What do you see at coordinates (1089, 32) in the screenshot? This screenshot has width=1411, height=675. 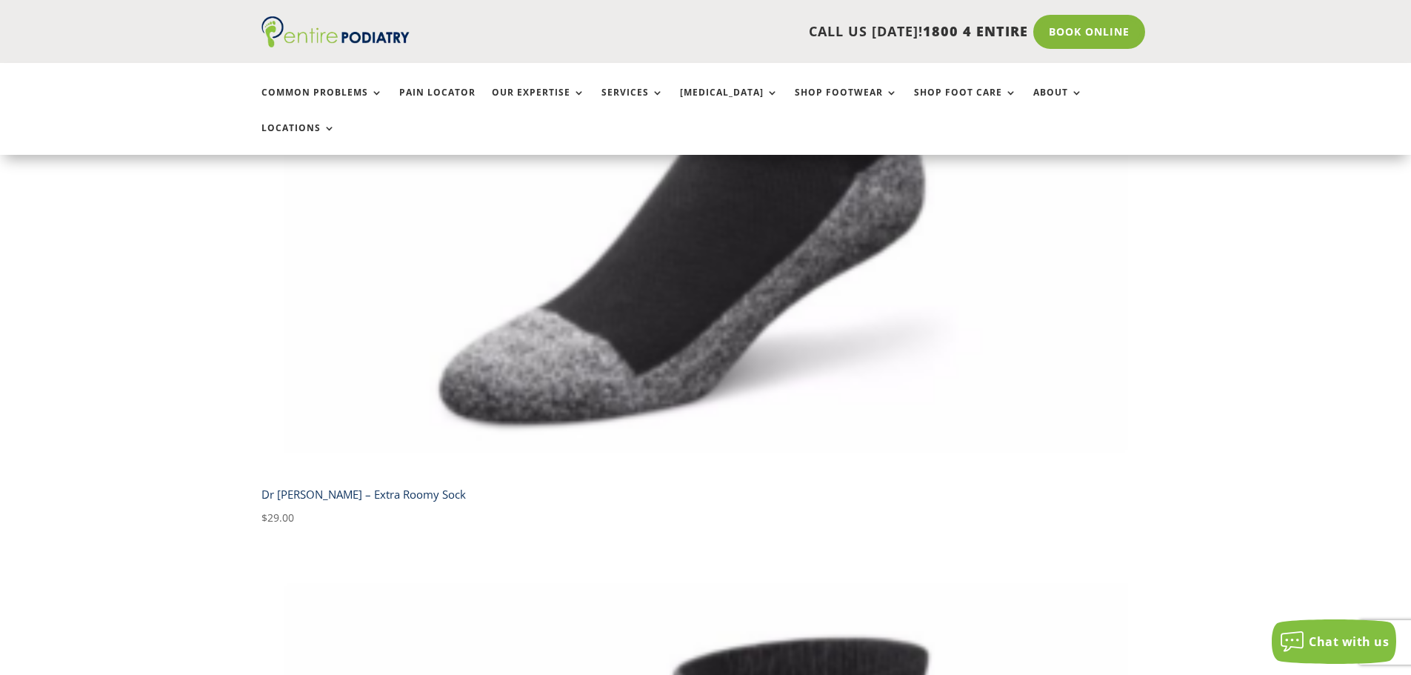 I see `a: Book Online` at bounding box center [1089, 32].